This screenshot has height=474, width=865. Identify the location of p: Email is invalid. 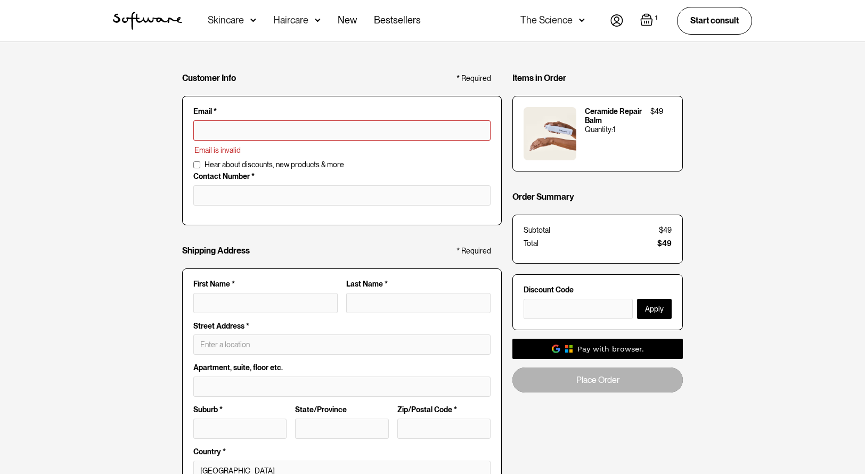
(342, 150).